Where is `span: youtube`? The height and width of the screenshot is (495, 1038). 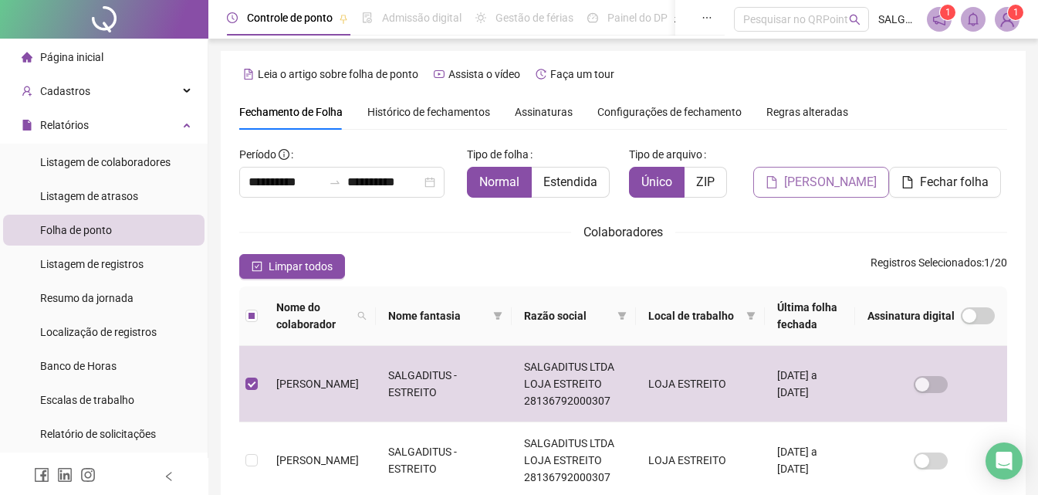 span: youtube is located at coordinates (439, 74).